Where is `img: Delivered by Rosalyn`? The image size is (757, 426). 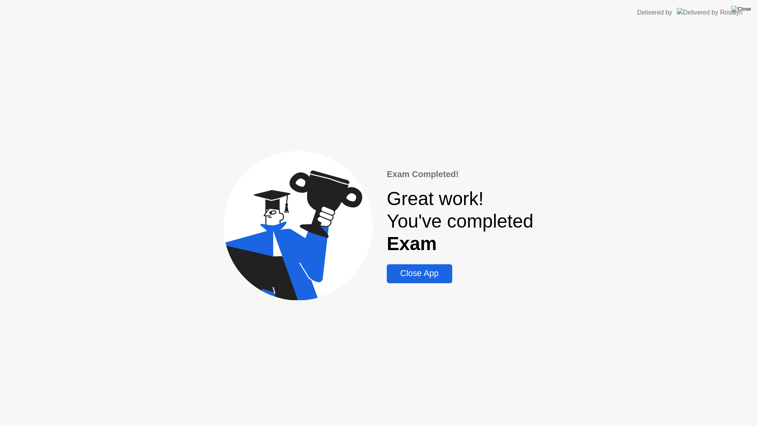
img: Delivered by Rosalyn is located at coordinates (709, 12).